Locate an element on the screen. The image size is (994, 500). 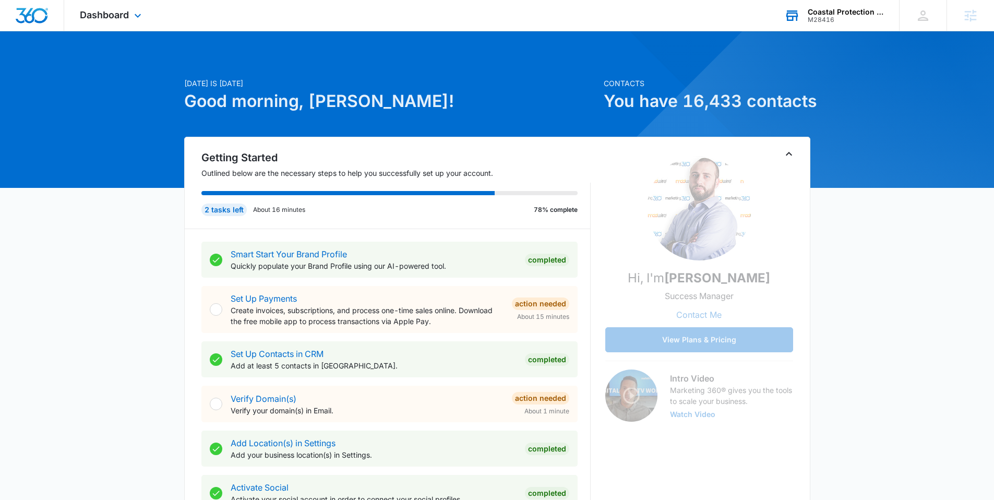
h3: Intro Video is located at coordinates (732, 378).